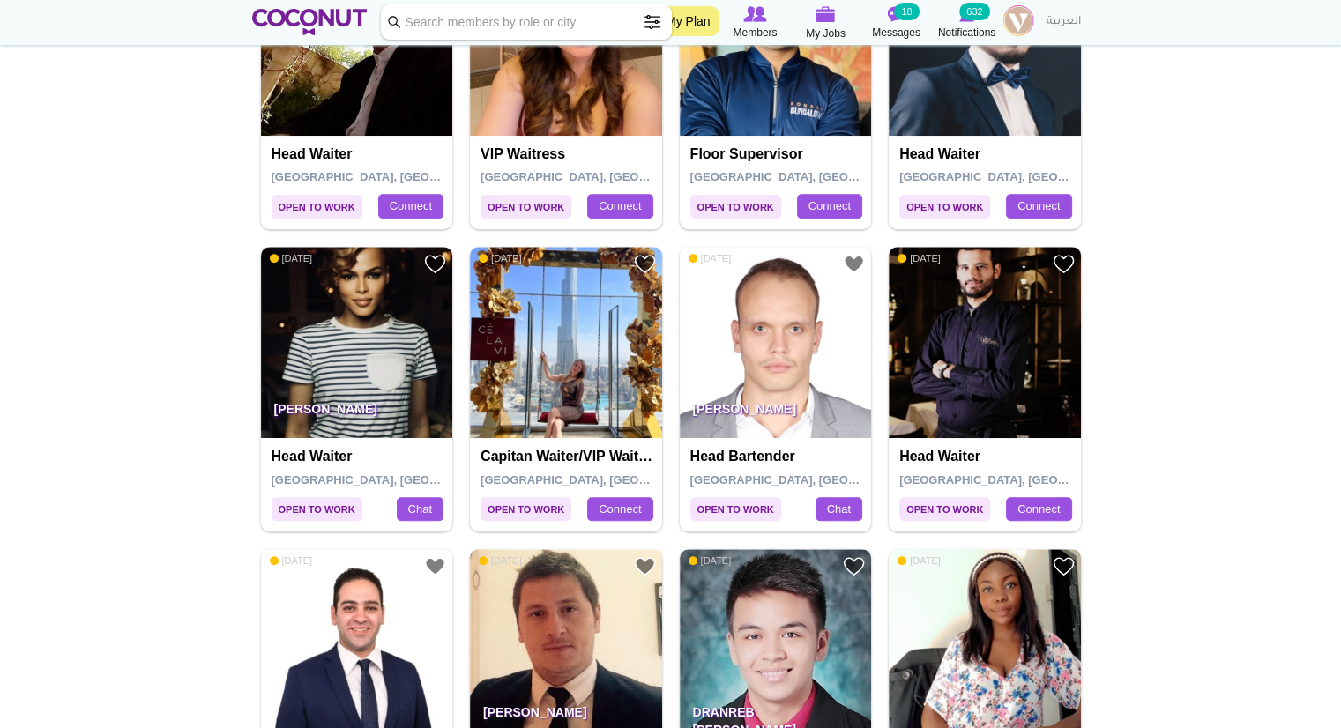 The image size is (1341, 728). I want to click on span: Members, so click(755, 33).